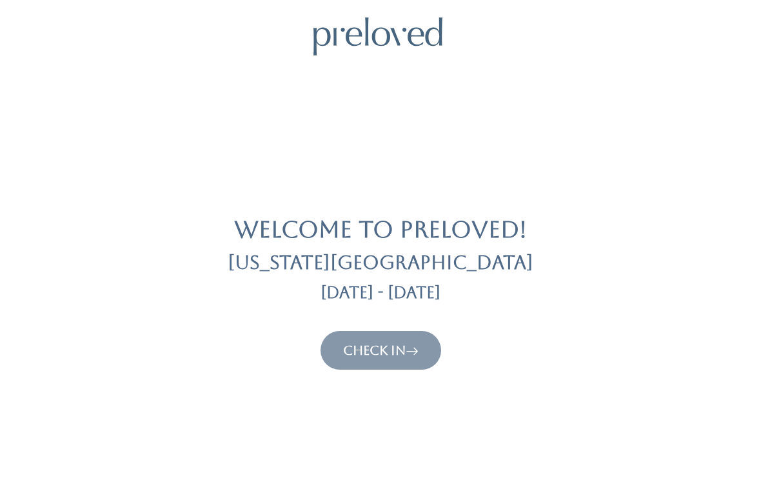 This screenshot has width=761, height=480. What do you see at coordinates (378, 36) in the screenshot?
I see `img: preloved logo` at bounding box center [378, 36].